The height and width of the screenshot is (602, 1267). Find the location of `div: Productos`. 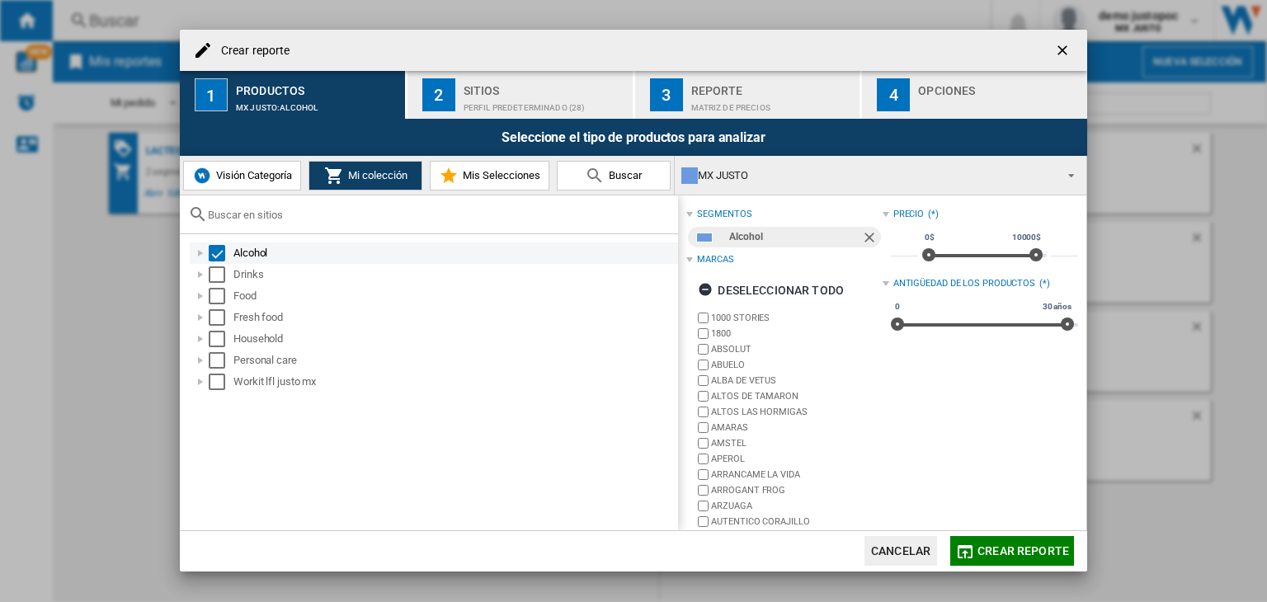

div: Productos is located at coordinates (317, 86).